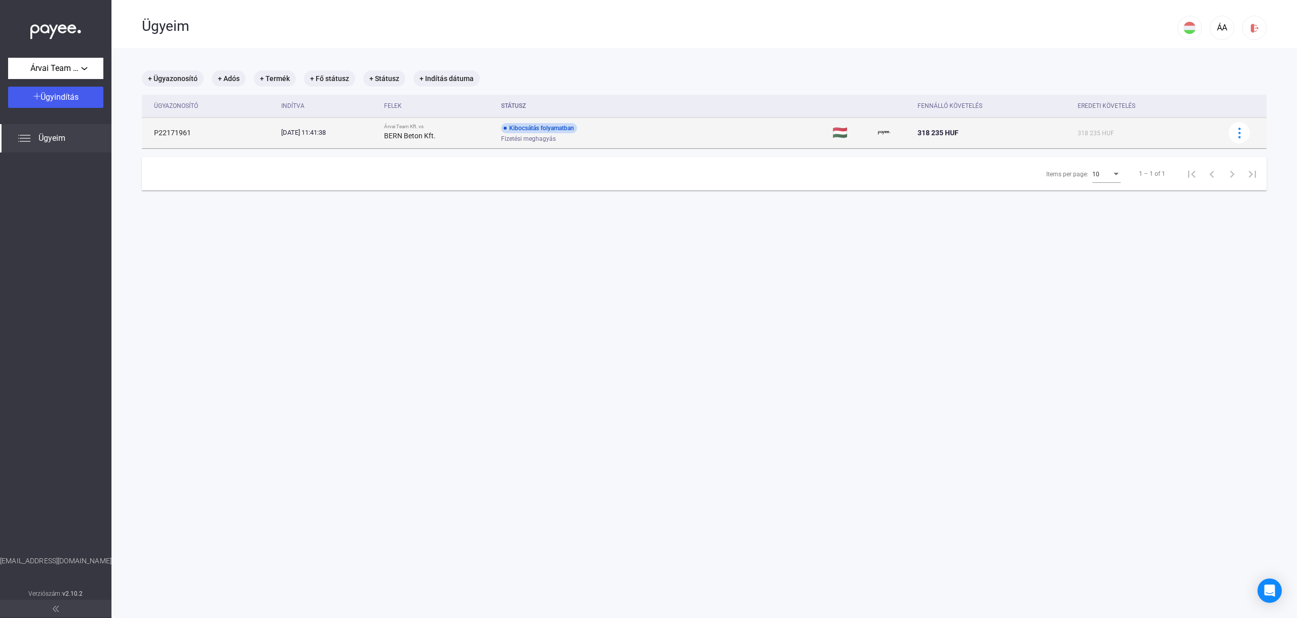 Image resolution: width=1297 pixels, height=618 pixels. What do you see at coordinates (56, 68) in the screenshot?
I see `span: Árvai Team Kft.` at bounding box center [56, 68].